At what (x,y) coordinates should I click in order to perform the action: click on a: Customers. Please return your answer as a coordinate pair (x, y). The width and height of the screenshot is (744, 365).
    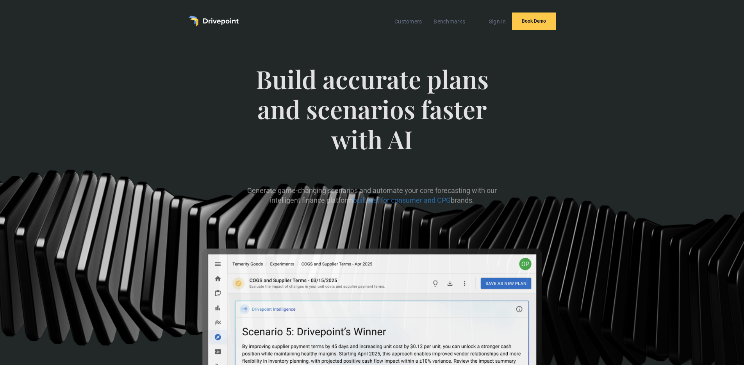
    Looking at the image, I should click on (408, 21).